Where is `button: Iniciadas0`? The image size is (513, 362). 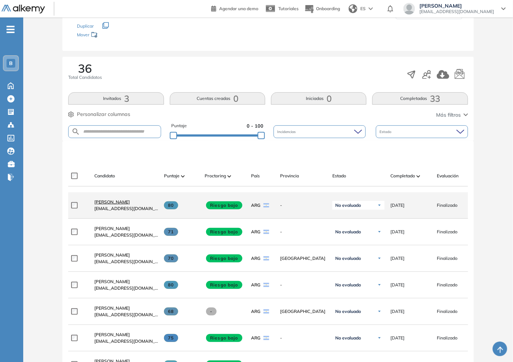
button: Iniciadas0 is located at coordinates (319, 98).